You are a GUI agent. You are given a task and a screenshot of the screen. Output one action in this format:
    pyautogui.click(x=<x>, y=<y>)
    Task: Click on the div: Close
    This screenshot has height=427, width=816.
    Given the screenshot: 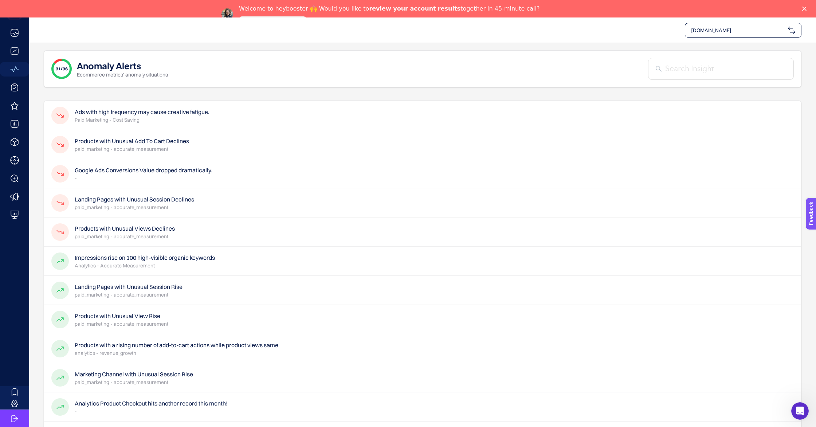 What is the action you would take?
    pyautogui.click(x=806, y=9)
    